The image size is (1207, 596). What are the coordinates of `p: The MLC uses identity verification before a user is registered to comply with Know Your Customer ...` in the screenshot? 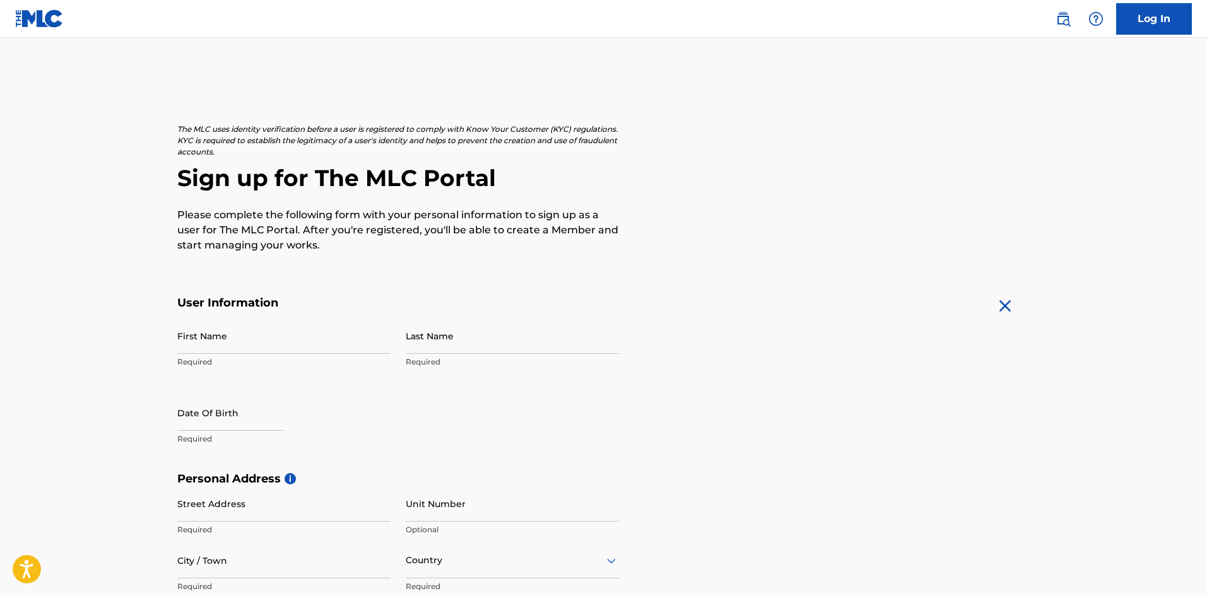 It's located at (398, 141).